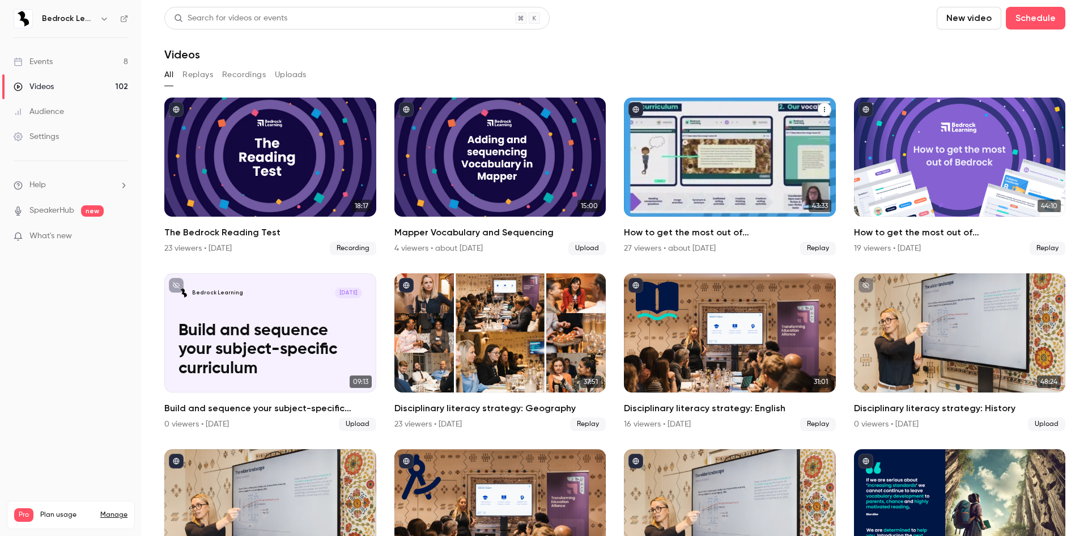 The width and height of the screenshot is (1088, 536). What do you see at coordinates (270, 350) in the screenshot?
I see `p: Build and sequence your subject-specific curriculum` at bounding box center [270, 350].